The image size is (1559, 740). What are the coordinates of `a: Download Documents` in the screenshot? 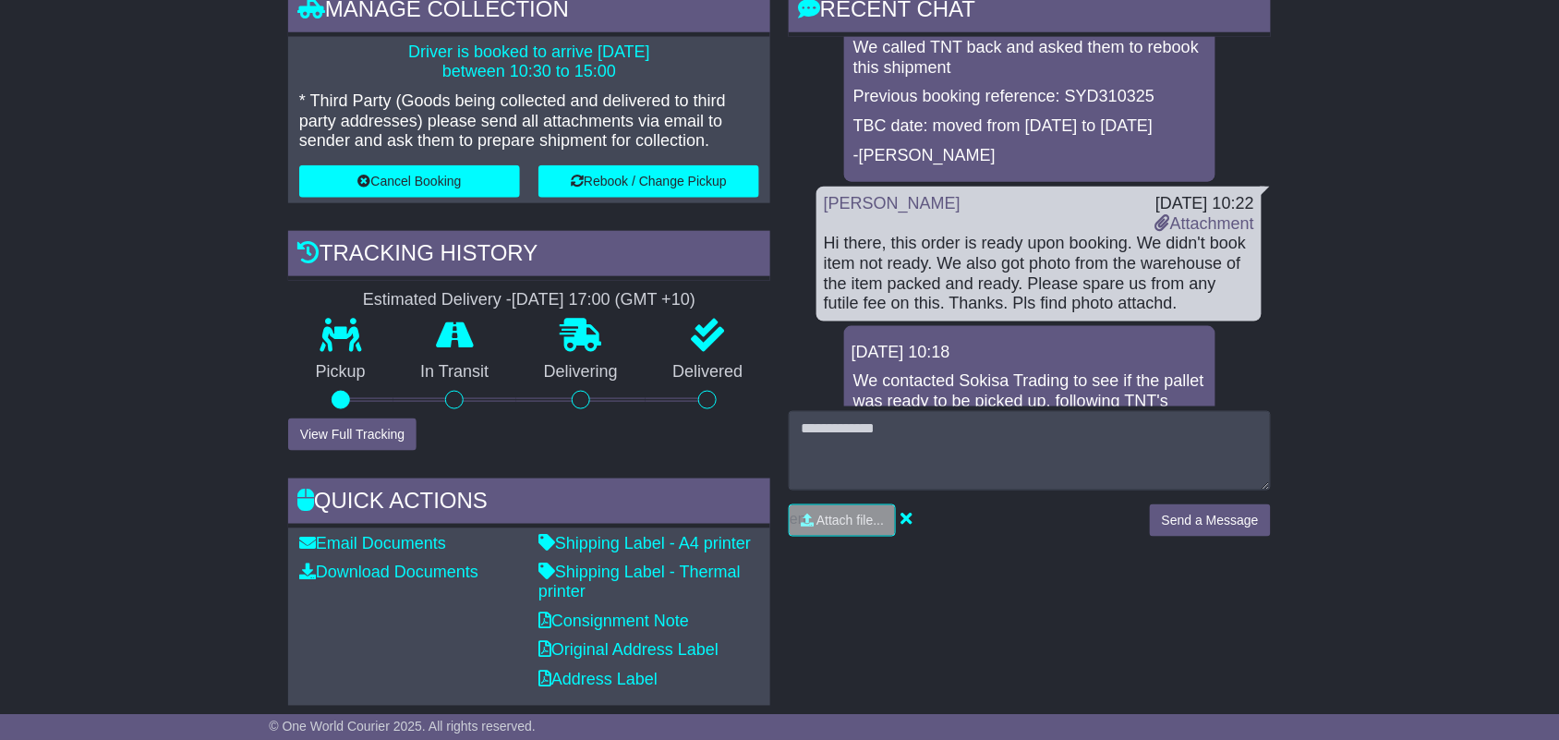 It's located at (389, 573).